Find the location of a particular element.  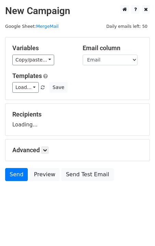

h5: Advanced is located at coordinates (78, 150).